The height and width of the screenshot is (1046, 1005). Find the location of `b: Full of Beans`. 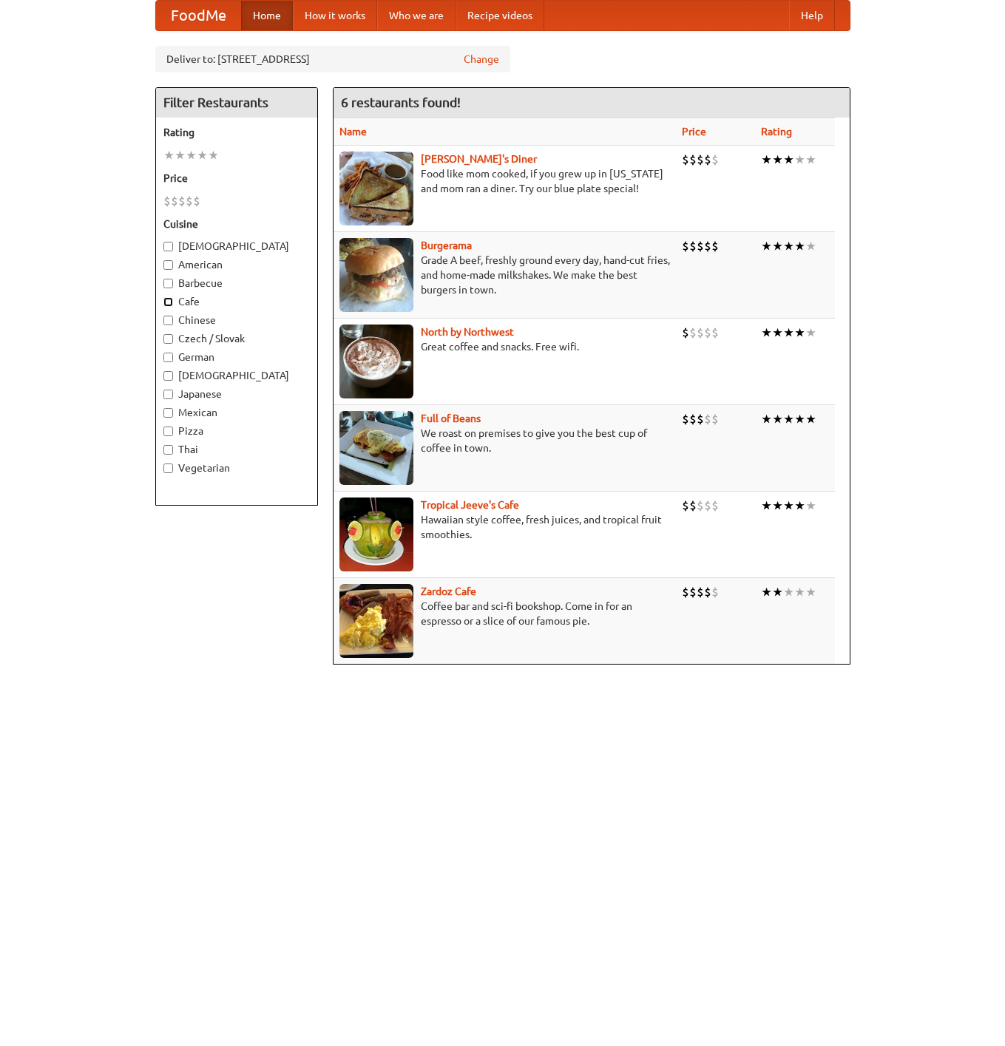

b: Full of Beans is located at coordinates (450, 418).